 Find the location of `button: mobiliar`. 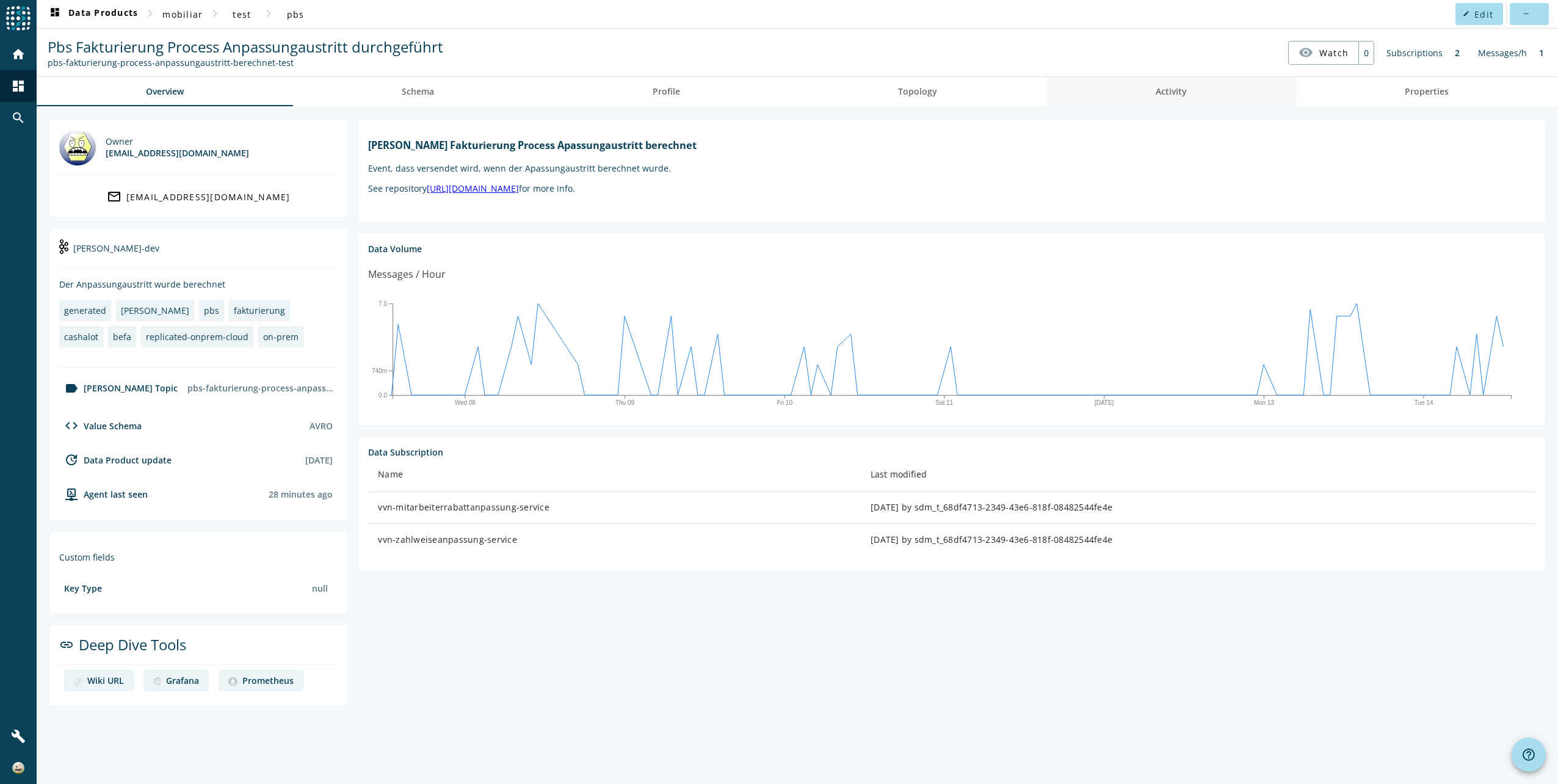

button: mobiliar is located at coordinates (183, 14).